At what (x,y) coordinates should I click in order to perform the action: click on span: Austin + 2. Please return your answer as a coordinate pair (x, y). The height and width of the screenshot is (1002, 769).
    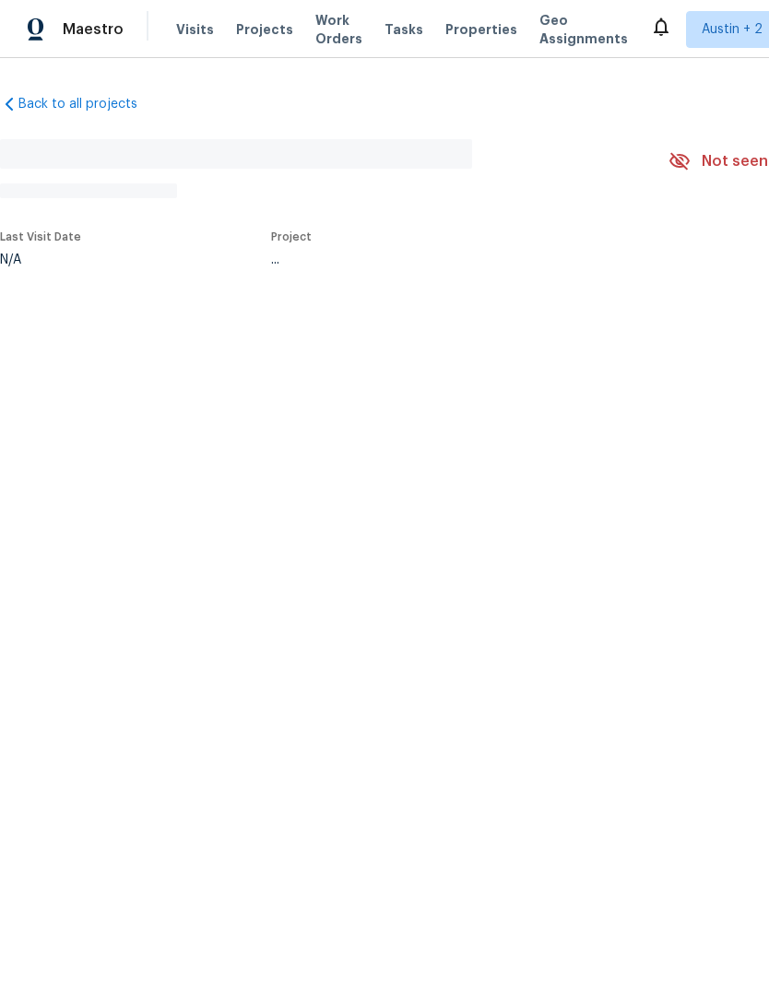
    Looking at the image, I should click on (732, 30).